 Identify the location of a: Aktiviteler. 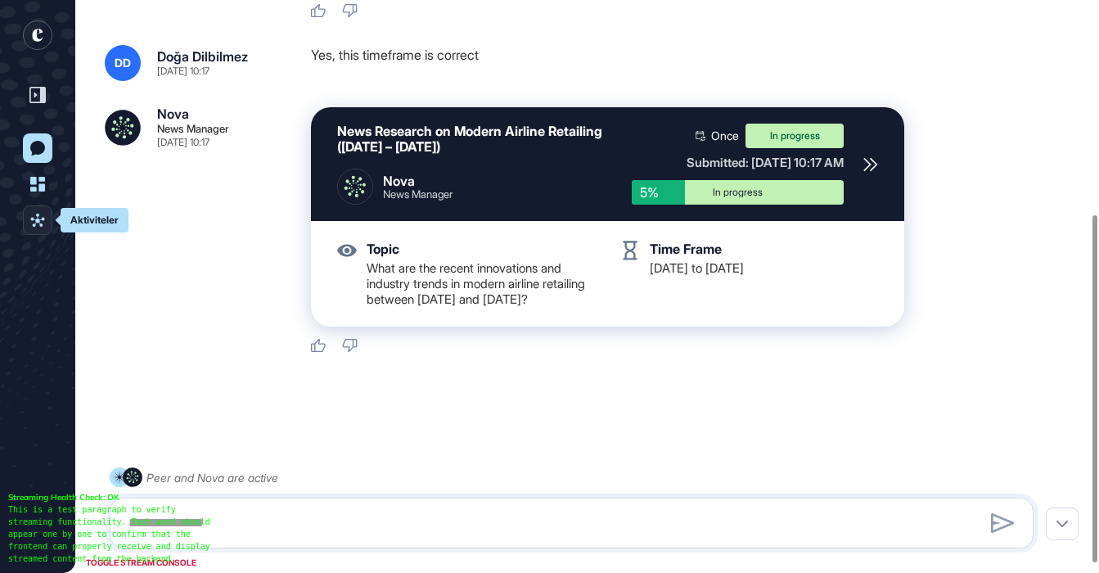
(38, 220).